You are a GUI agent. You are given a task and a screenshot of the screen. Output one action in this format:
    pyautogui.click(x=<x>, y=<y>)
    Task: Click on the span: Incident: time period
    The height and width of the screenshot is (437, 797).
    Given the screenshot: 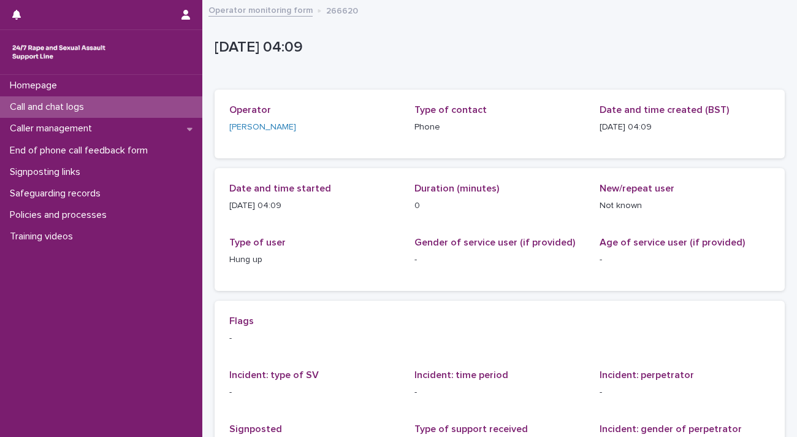 What is the action you would take?
    pyautogui.click(x=461, y=375)
    